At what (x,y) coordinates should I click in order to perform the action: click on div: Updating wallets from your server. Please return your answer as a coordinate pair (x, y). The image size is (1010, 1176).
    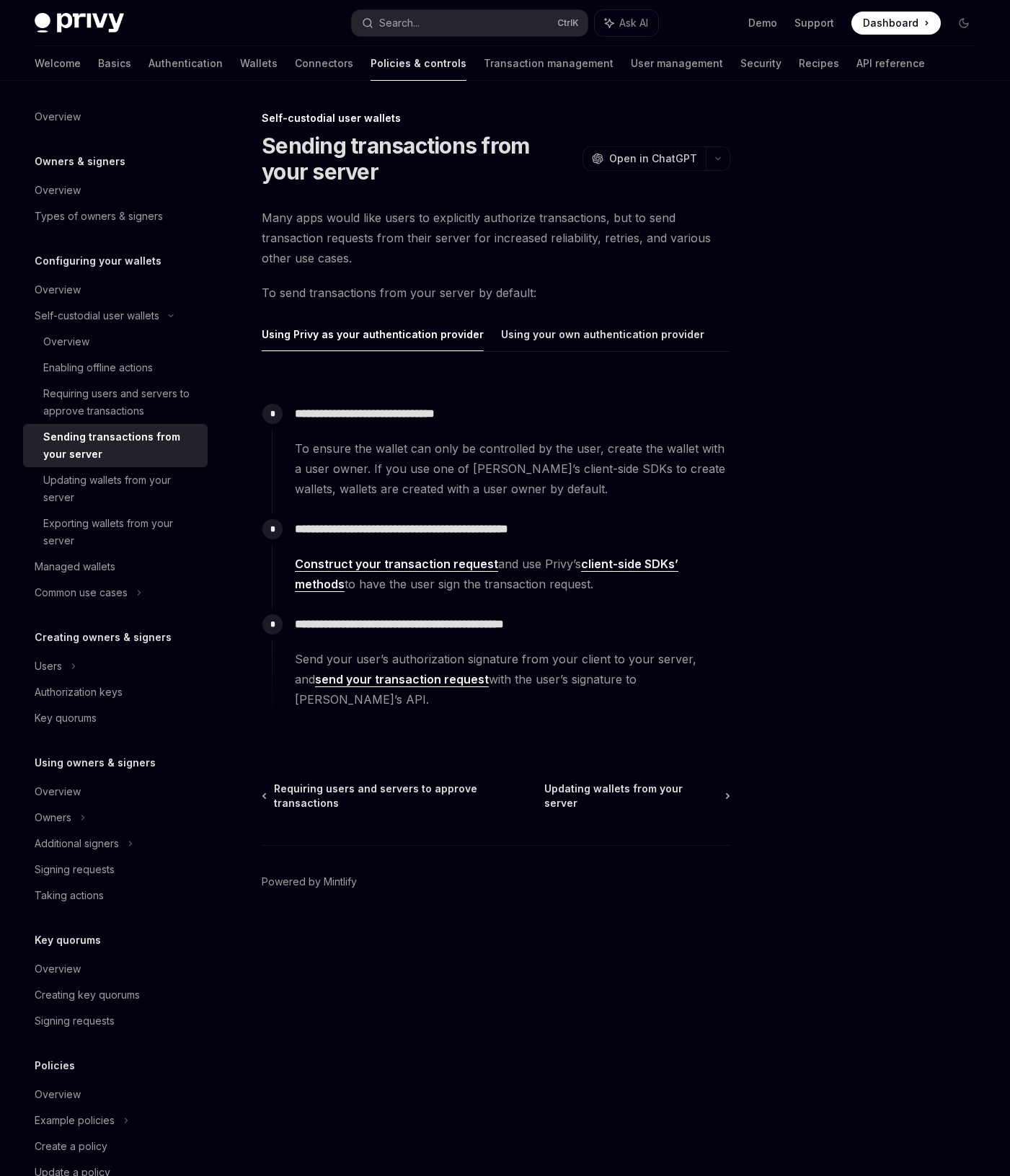
    Looking at the image, I should click on (121, 489).